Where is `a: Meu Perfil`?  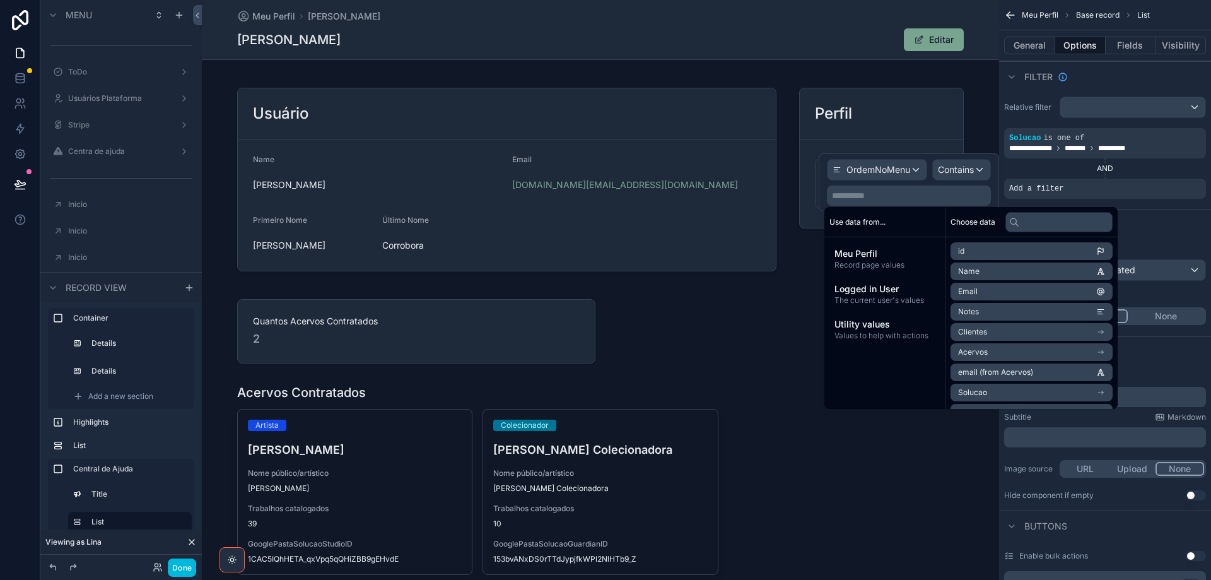 a: Meu Perfil is located at coordinates (266, 16).